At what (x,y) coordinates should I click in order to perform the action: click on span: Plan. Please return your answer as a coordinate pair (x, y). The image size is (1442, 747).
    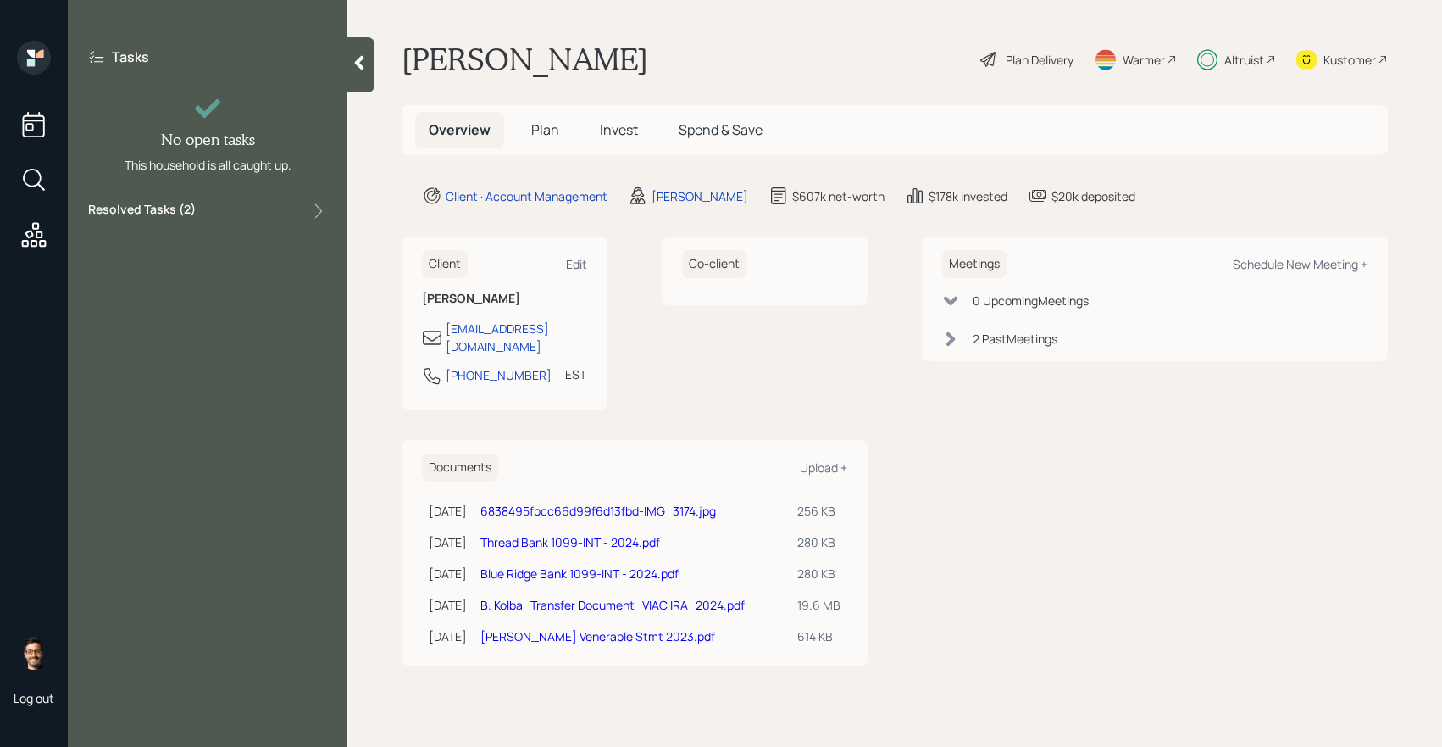
    Looking at the image, I should click on (545, 130).